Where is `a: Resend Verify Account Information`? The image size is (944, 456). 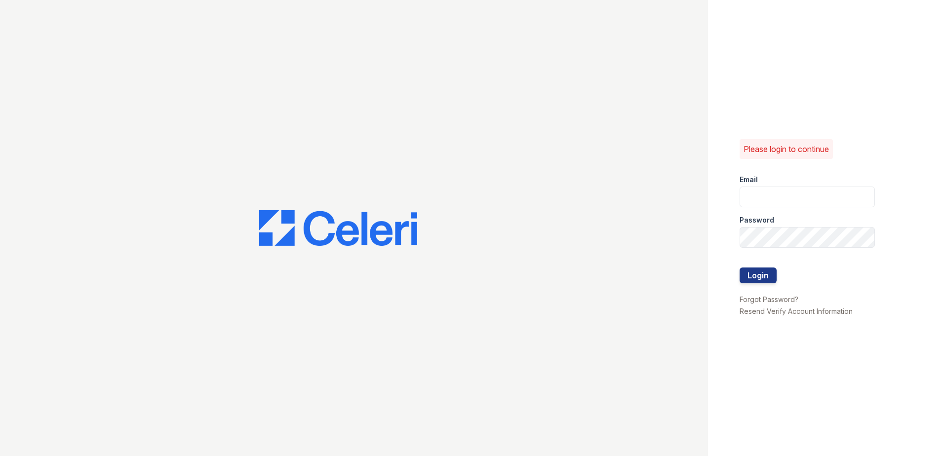 a: Resend Verify Account Information is located at coordinates (796, 311).